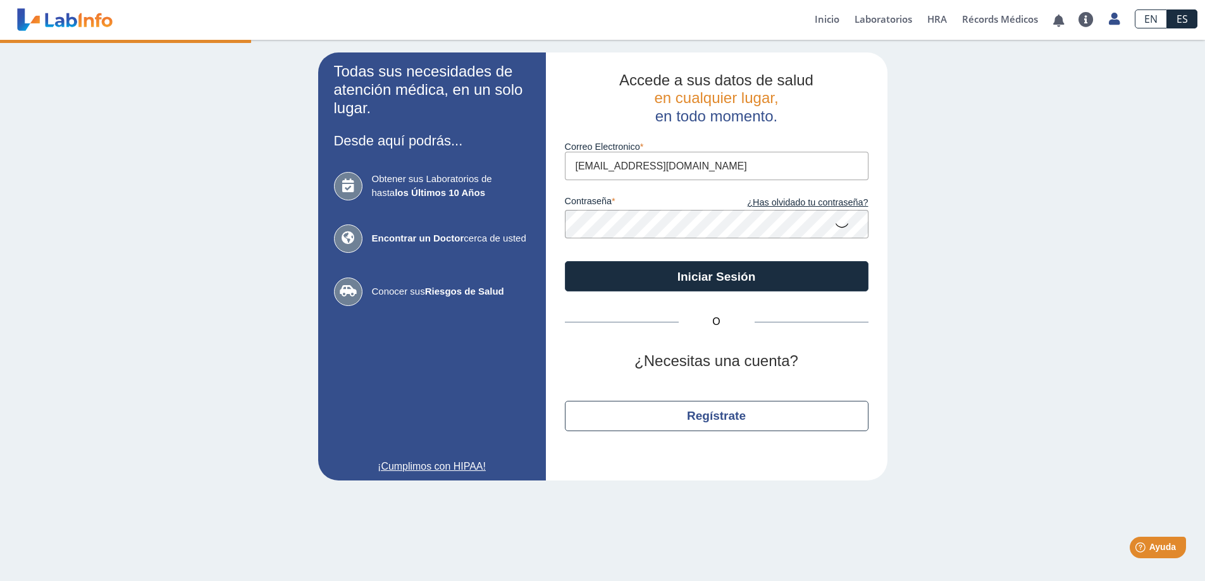 The width and height of the screenshot is (1205, 581). What do you see at coordinates (432, 140) in the screenshot?
I see `h3: Desde aquí podrás...` at bounding box center [432, 140].